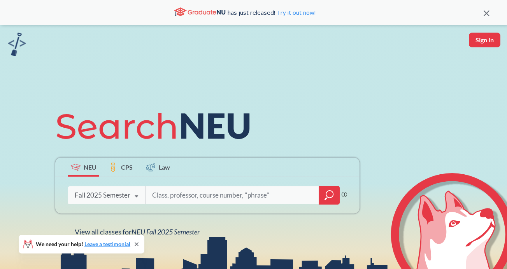 This screenshot has width=507, height=269. I want to click on a: Try it out now!, so click(295, 12).